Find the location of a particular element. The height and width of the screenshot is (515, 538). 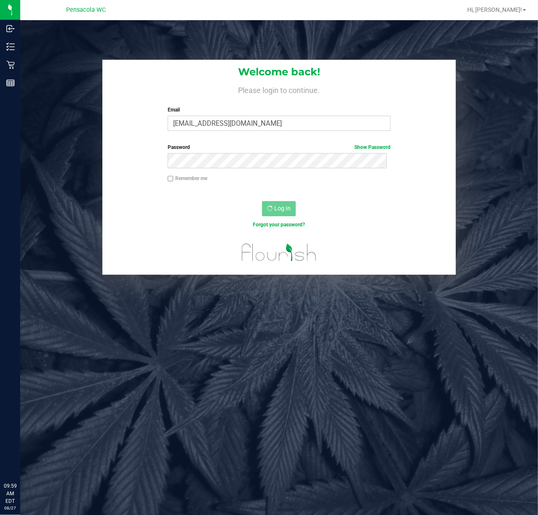

inline-svg: Retail is located at coordinates (11, 65).